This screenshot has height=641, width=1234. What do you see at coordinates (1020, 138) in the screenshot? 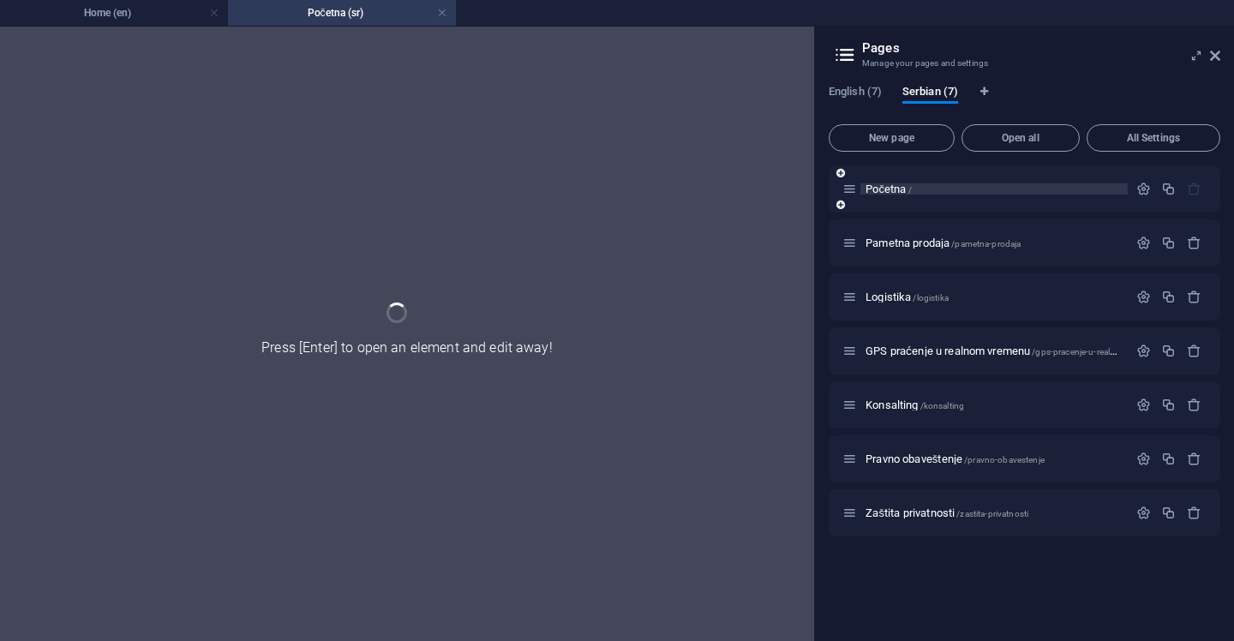
I see `span: Open all` at bounding box center [1020, 138].